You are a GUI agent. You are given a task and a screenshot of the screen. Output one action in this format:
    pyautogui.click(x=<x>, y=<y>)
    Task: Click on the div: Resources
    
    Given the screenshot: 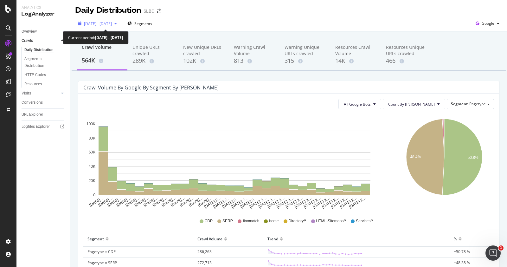 What is the action you would take?
    pyautogui.click(x=33, y=84)
    